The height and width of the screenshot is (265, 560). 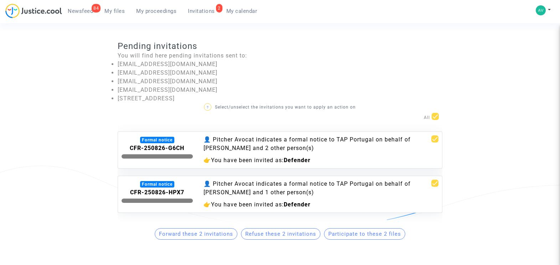 What do you see at coordinates (365, 234) in the screenshot?
I see `button: Participate to these 2 files` at bounding box center [365, 234].